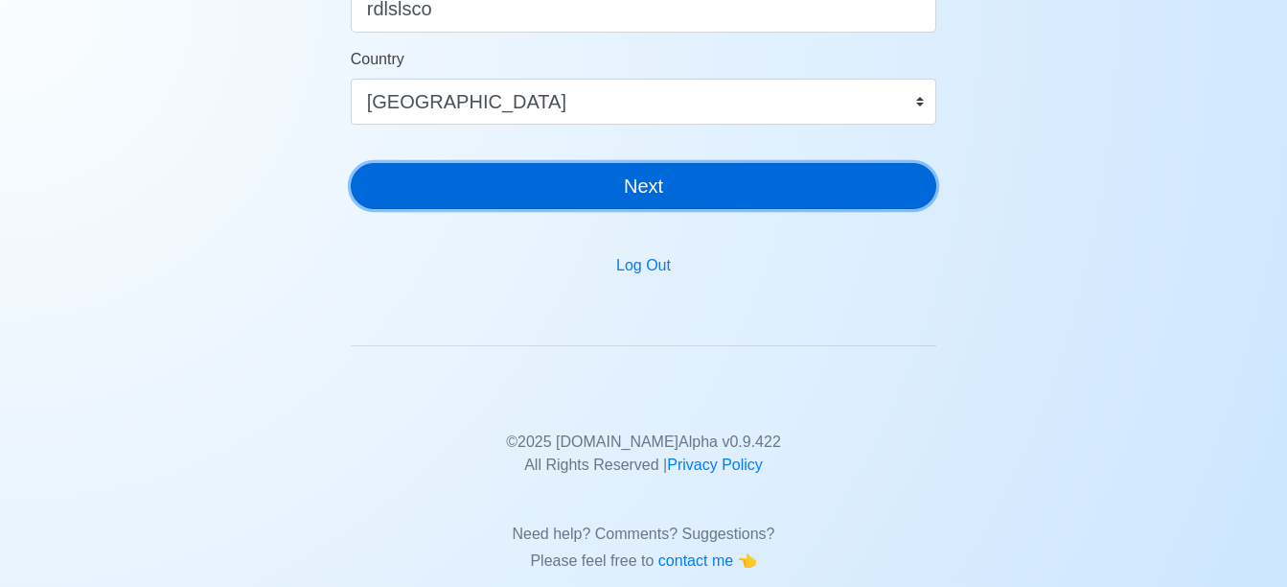 This screenshot has height=587, width=1287. Describe the element at coordinates (644, 186) in the screenshot. I see `button: Next` at that location.